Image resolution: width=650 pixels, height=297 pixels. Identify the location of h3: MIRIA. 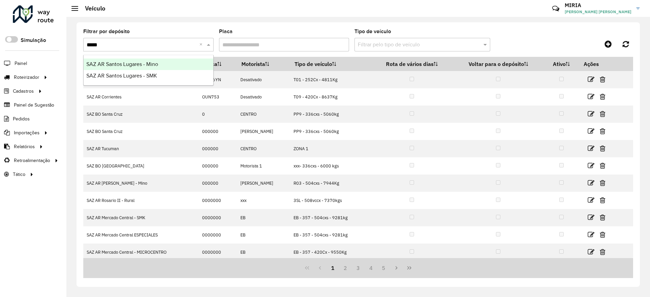
(597, 5).